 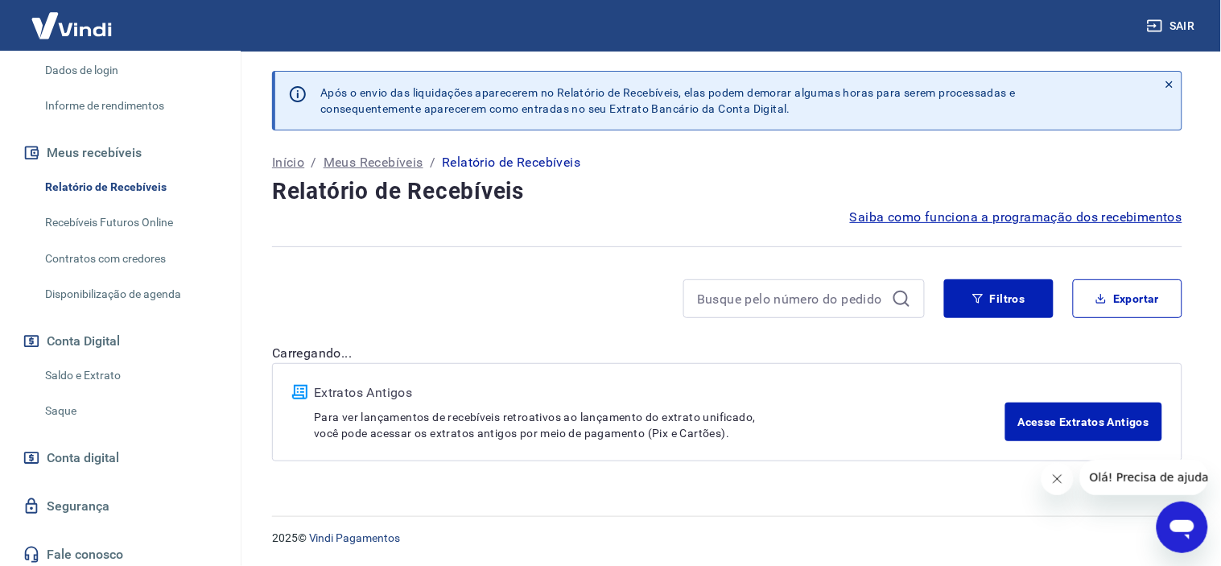 What do you see at coordinates (120, 153) in the screenshot?
I see `button: Meus recebíveis` at bounding box center [120, 153].